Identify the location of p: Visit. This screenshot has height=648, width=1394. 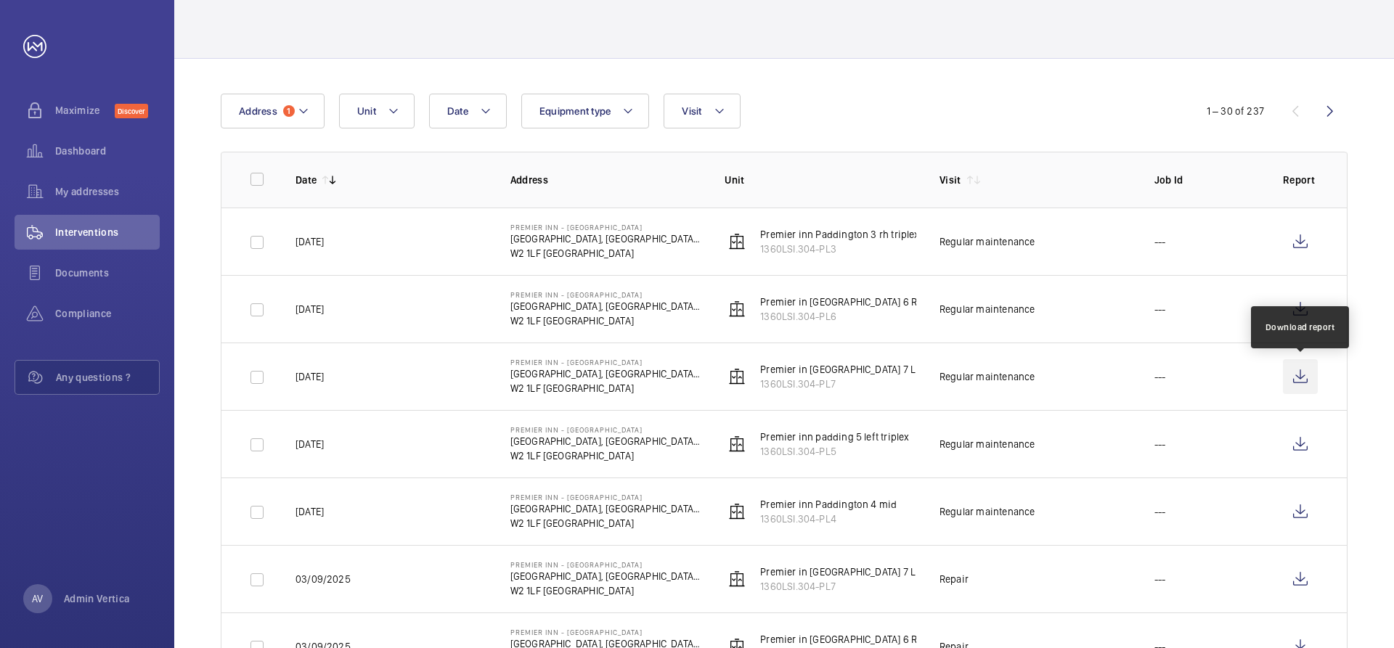
(950, 180).